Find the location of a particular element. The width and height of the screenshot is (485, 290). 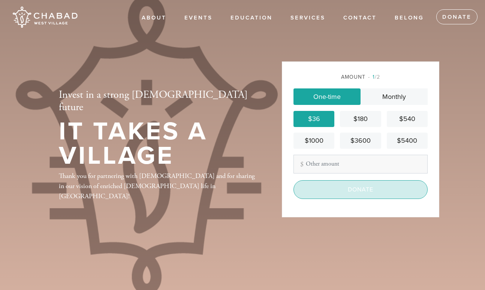

img: Chabad%20West%20Village.png is located at coordinates (45, 17).